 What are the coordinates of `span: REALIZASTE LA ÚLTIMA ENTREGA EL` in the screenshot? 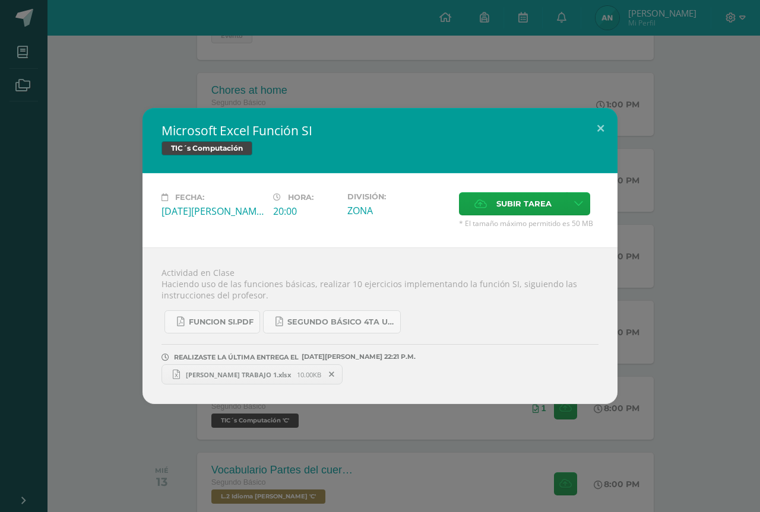 It's located at (236, 357).